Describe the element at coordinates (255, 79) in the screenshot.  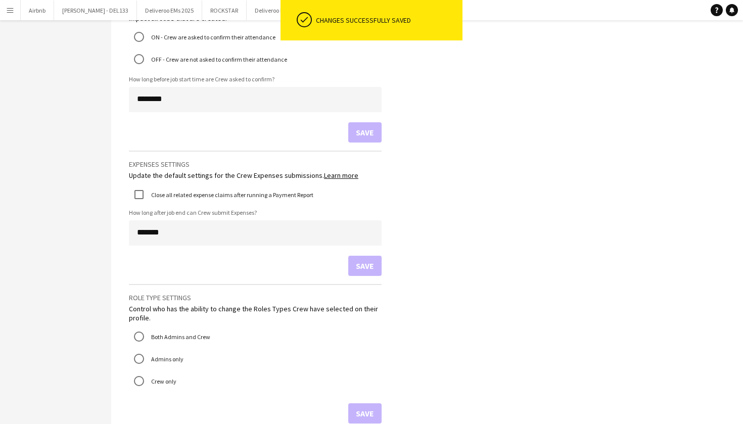
I see `label: How long before job start time are Crew asked to confirm?` at that location.